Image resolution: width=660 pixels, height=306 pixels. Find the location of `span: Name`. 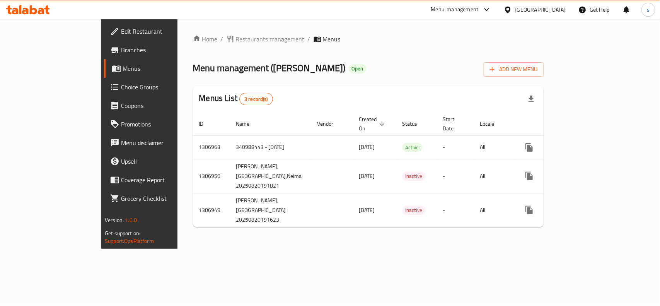

span: Name is located at coordinates (248, 124).